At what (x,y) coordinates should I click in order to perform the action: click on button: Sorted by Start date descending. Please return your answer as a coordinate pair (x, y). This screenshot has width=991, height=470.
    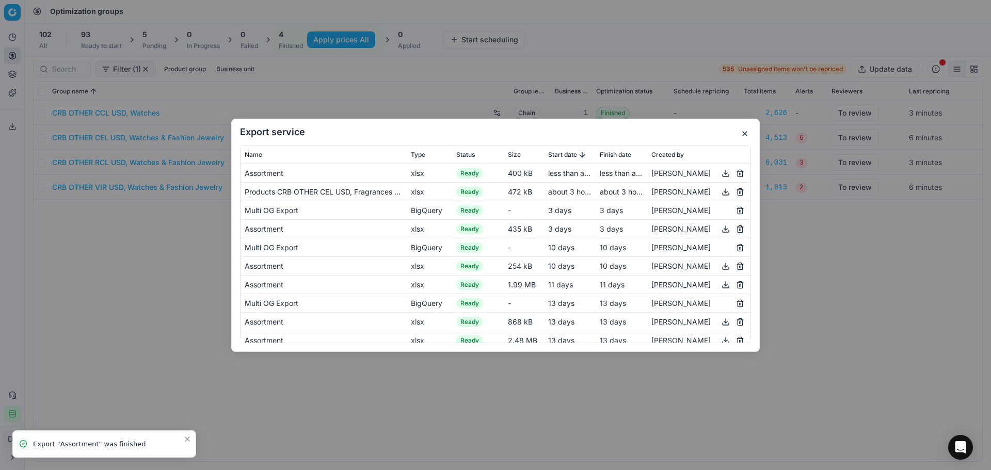
    Looking at the image, I should click on (582, 154).